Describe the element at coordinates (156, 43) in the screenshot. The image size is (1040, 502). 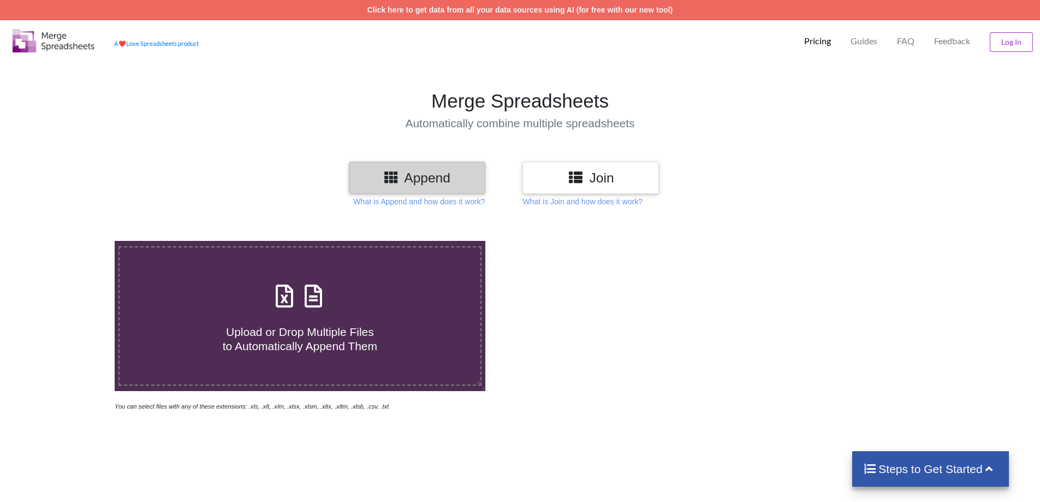
I see `a: AheartLove Spreadsheets product` at that location.